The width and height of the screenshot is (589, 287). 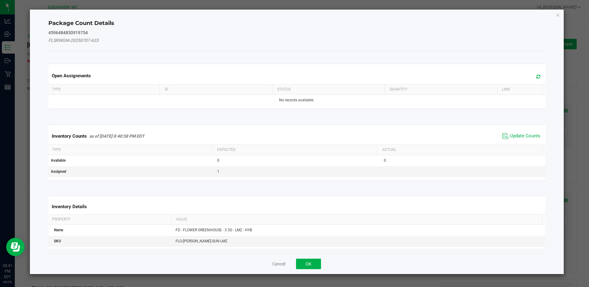 What do you see at coordinates (507, 89) in the screenshot?
I see `span: Link` at bounding box center [507, 89].